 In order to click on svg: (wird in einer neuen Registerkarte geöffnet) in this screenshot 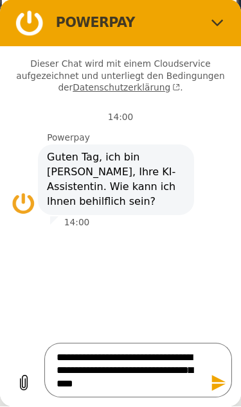, I will do `click(174, 88)`.